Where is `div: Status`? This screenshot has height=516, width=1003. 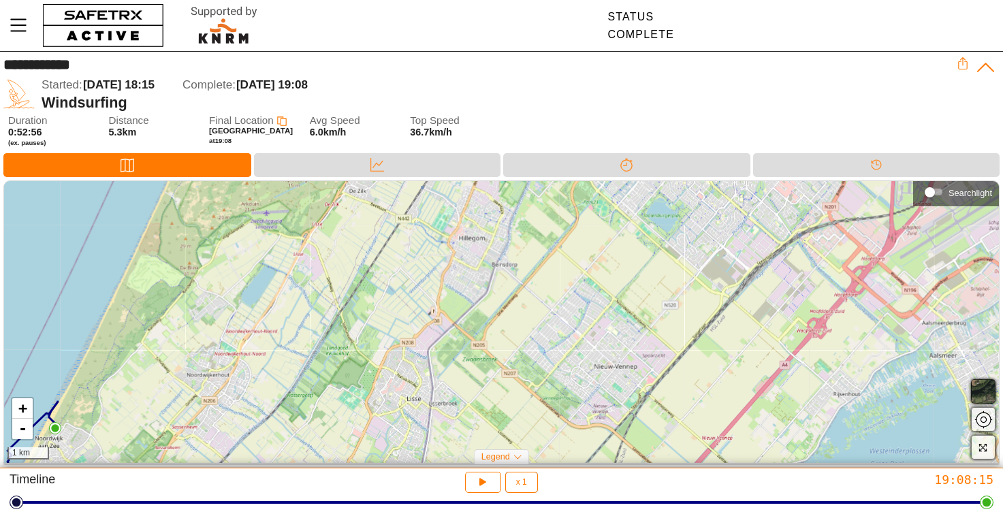 div: Status is located at coordinates (641, 17).